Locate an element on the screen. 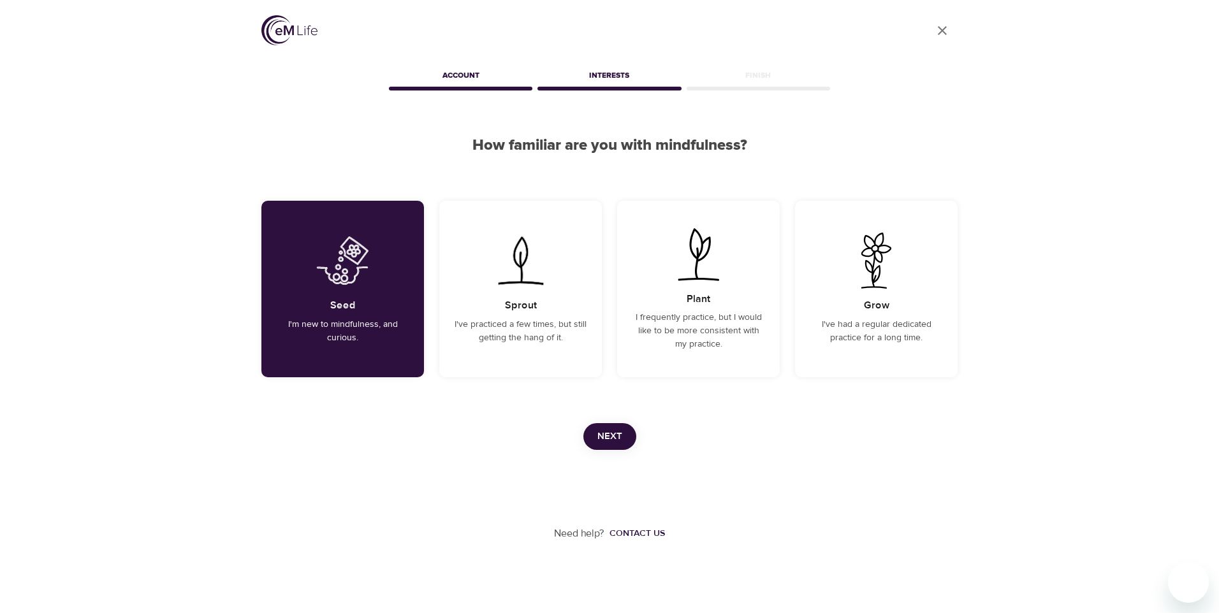 The height and width of the screenshot is (613, 1219). h5: Plant is located at coordinates (698, 299).